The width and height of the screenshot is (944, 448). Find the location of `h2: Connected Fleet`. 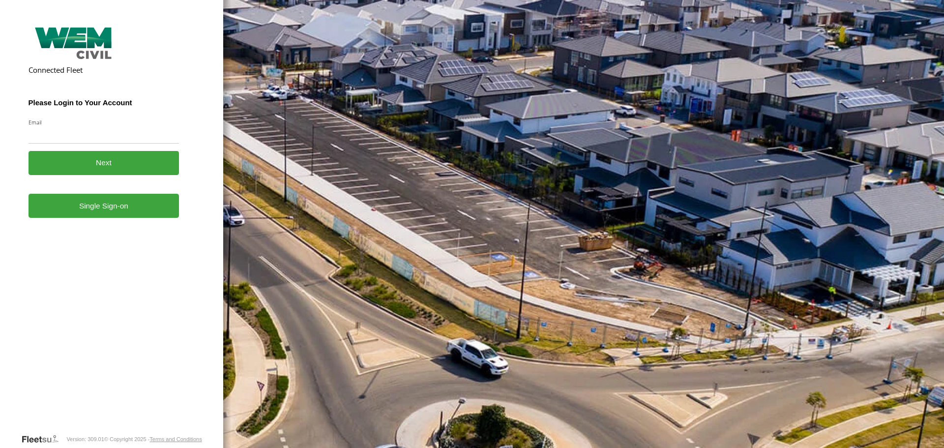

h2: Connected Fleet is located at coordinates (104, 70).